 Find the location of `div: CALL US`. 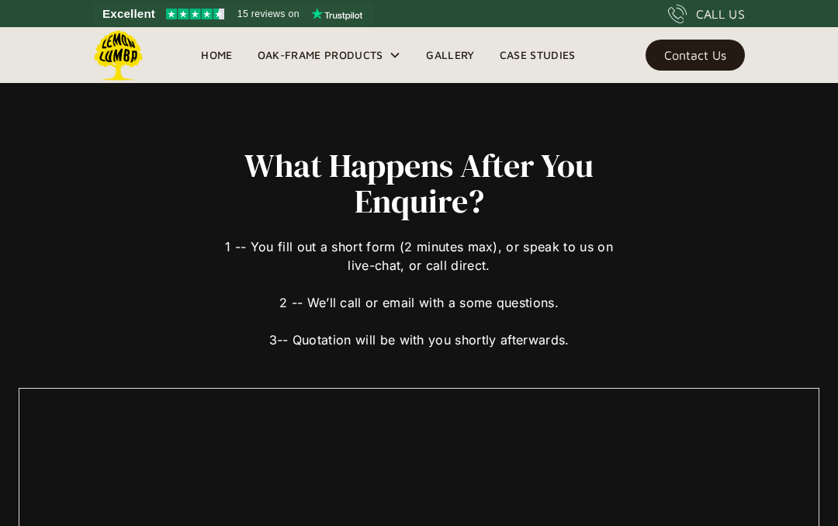

div: CALL US is located at coordinates (720, 14).